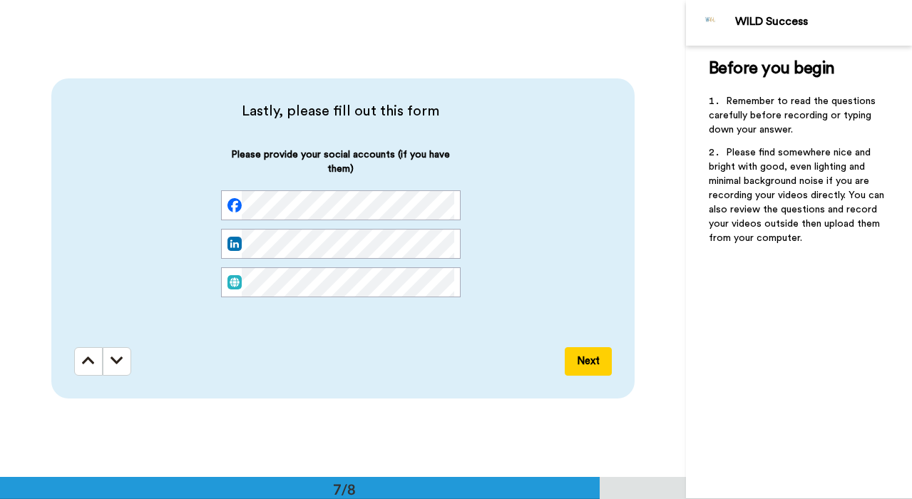 The image size is (912, 499). Describe the element at coordinates (588, 362) in the screenshot. I see `button: Next` at that location.